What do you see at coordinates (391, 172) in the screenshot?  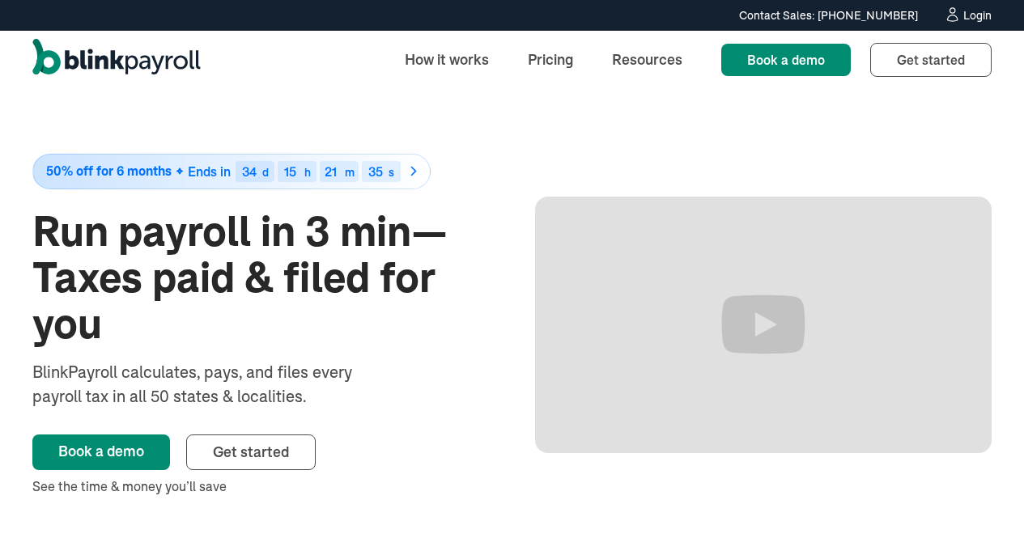 I see `div: s` at bounding box center [391, 172].